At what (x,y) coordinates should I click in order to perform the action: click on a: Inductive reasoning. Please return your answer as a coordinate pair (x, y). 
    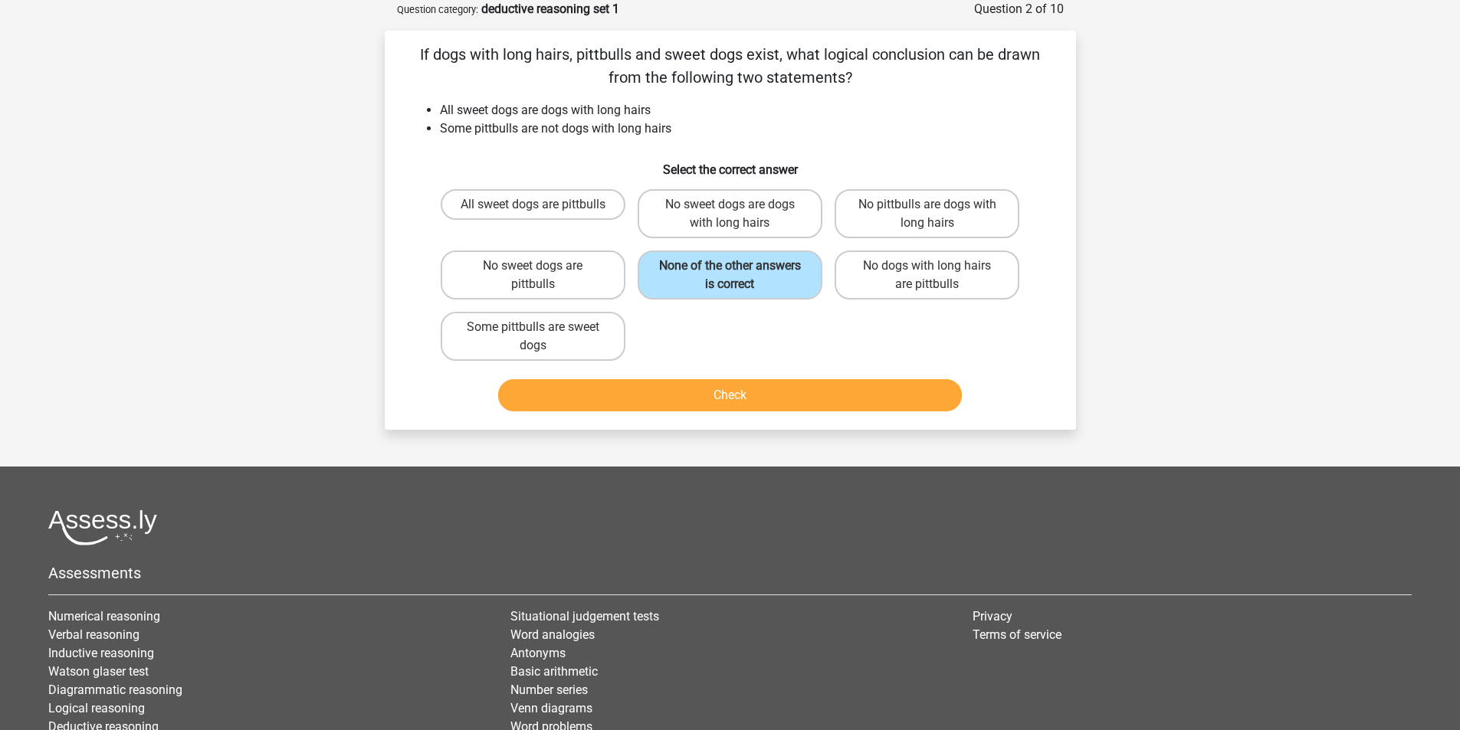
    Looking at the image, I should click on (101, 653).